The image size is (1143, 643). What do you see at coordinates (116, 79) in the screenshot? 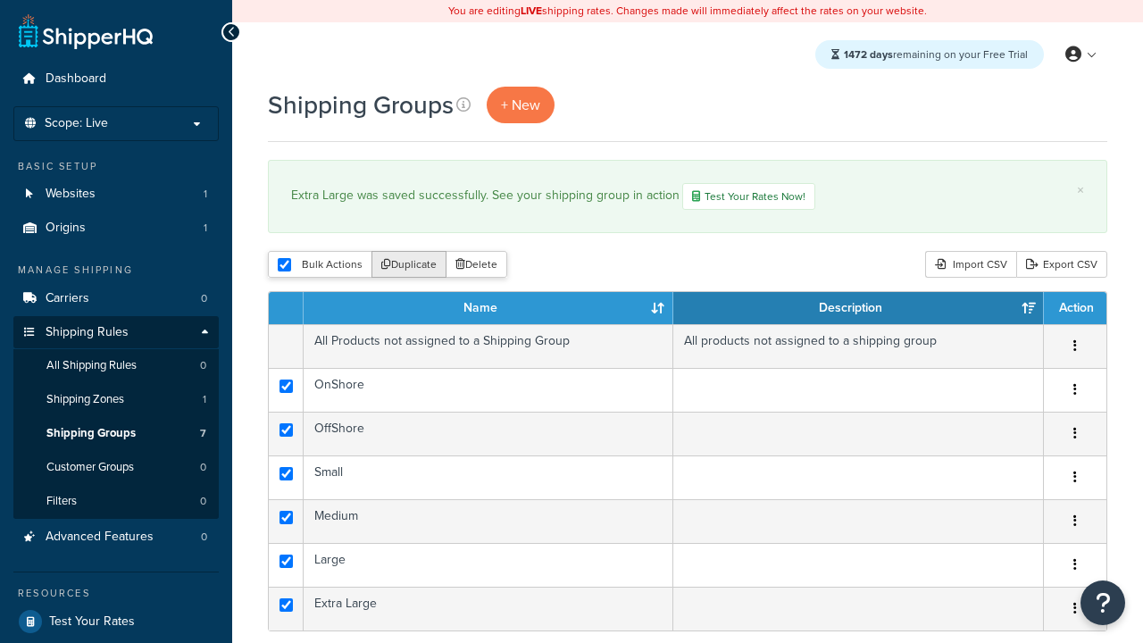
I see `a: Dashboard` at bounding box center [116, 79].